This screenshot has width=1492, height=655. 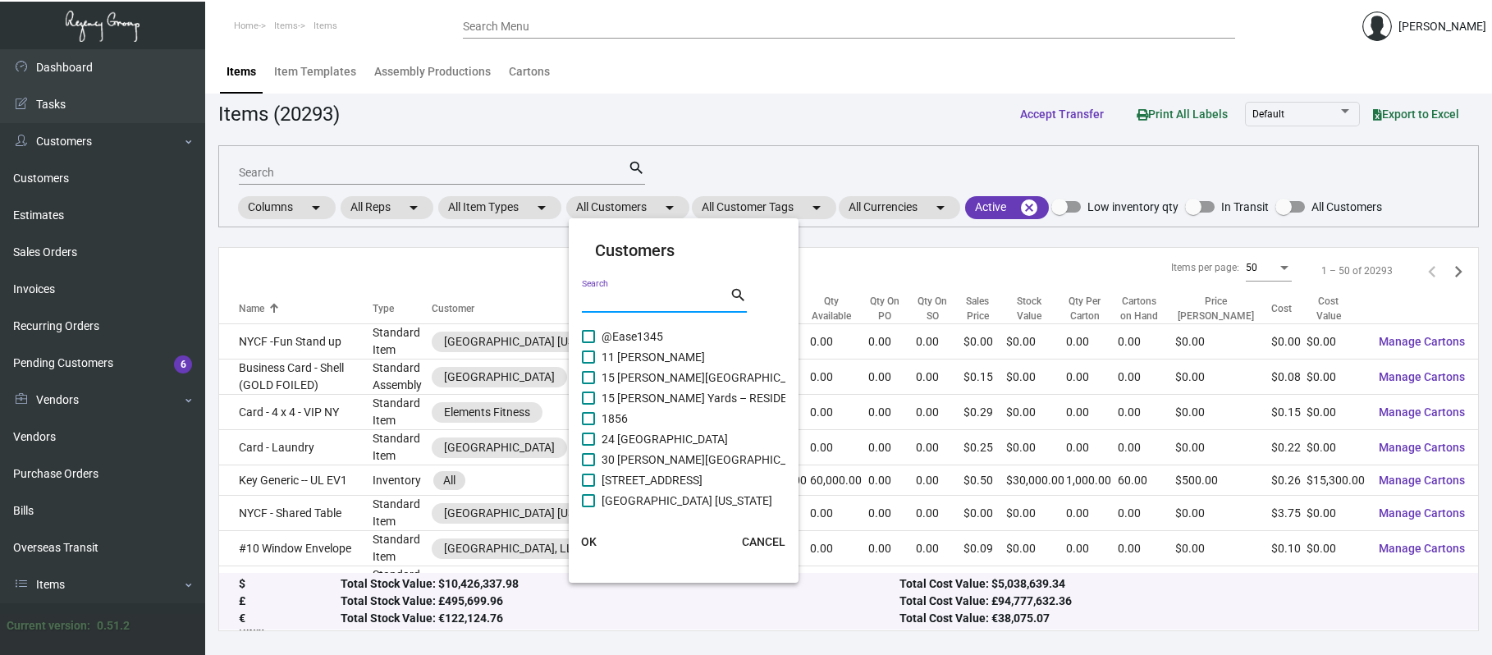 I want to click on button: OK, so click(x=588, y=542).